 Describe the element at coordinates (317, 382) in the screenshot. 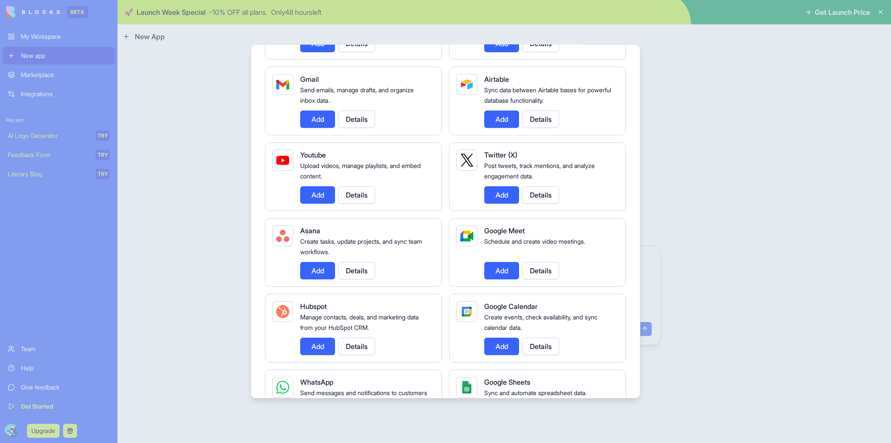

I see `span: WhatsApp` at that location.